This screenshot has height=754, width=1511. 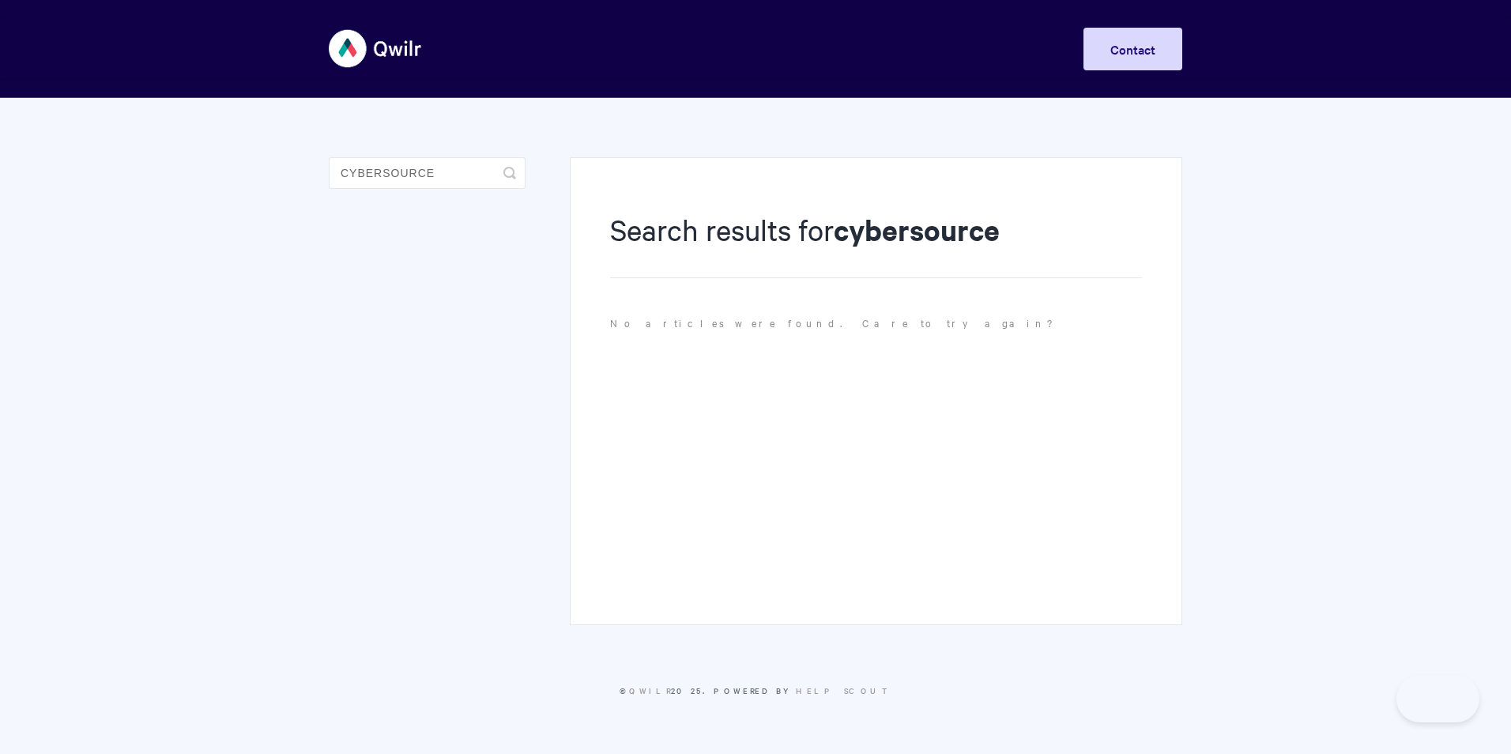 I want to click on a: Help Scout, so click(x=843, y=690).